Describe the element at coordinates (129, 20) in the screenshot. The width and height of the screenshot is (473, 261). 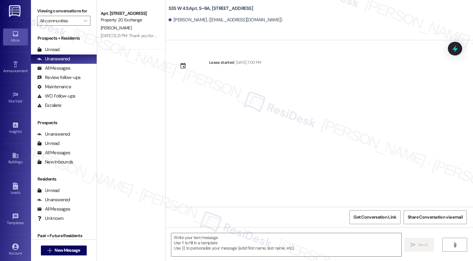
I see `div: Property: 20 Exchange` at that location.